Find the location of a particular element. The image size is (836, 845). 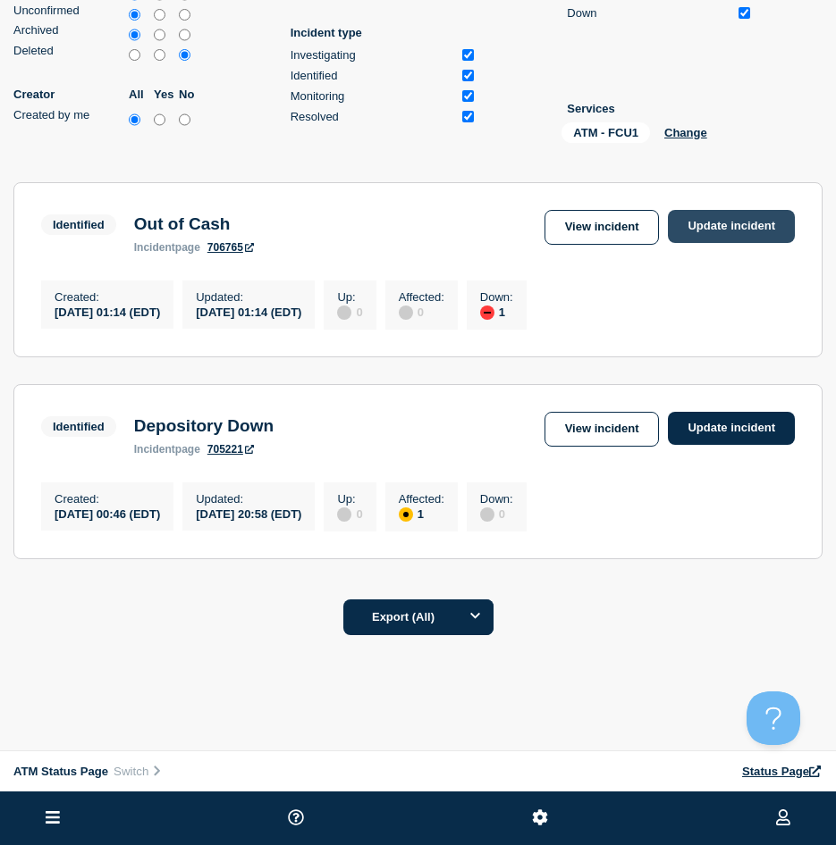

button: Options is located at coordinates (475, 617).